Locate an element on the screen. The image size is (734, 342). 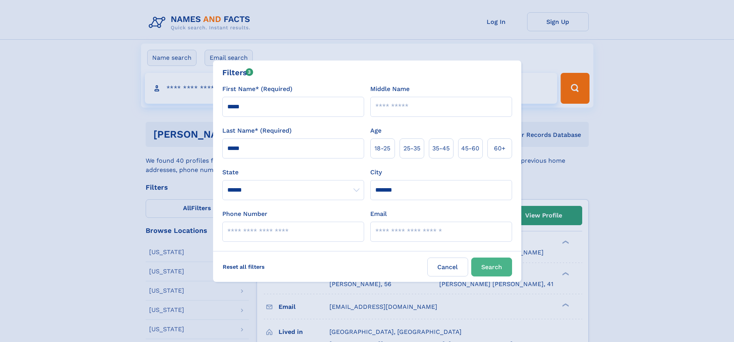
span: 45‑60 is located at coordinates (470, 148).